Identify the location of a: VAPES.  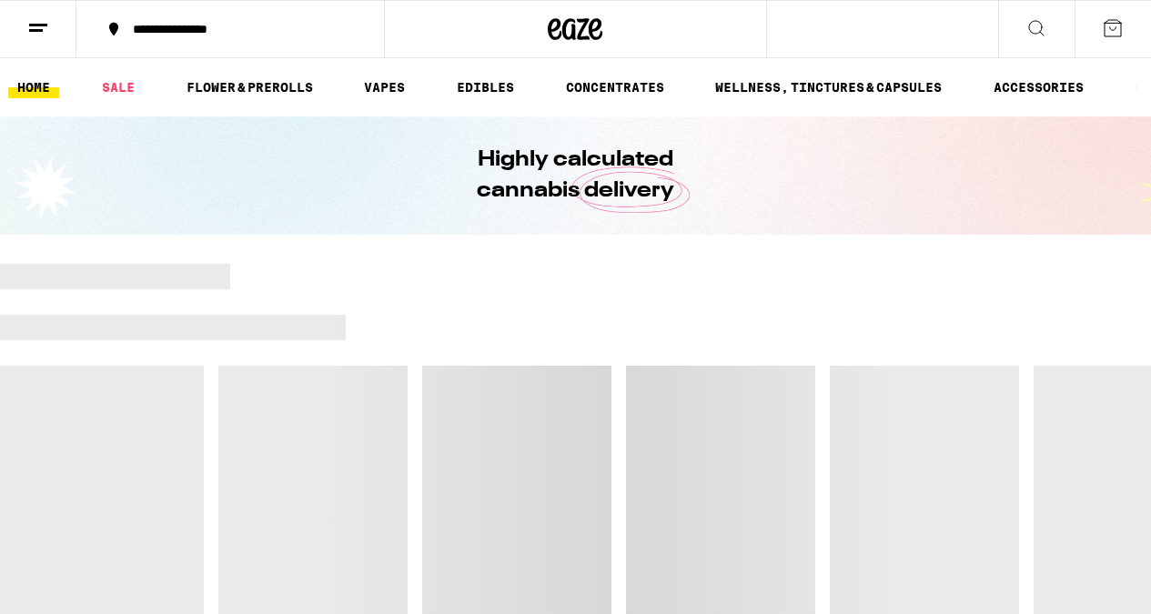
(384, 87).